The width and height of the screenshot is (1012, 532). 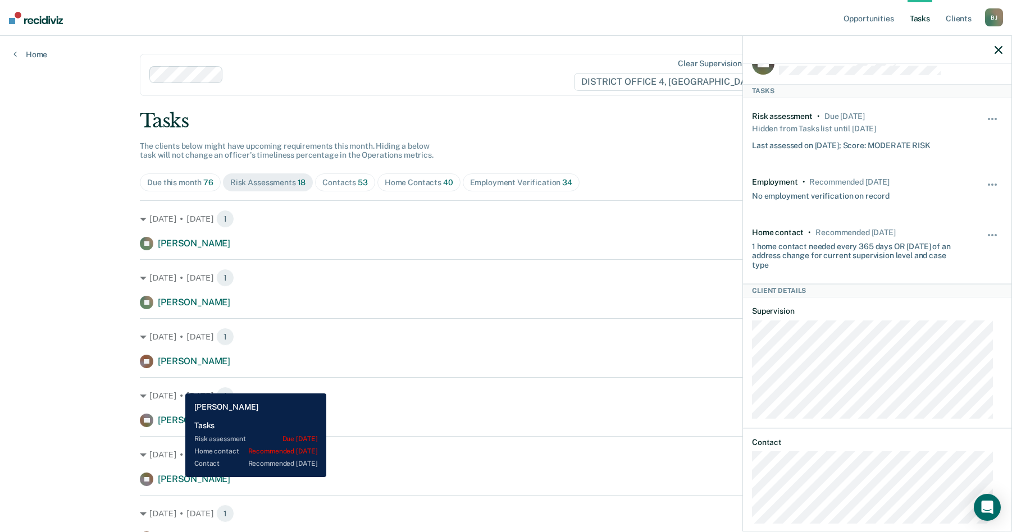 What do you see at coordinates (286, 150) in the screenshot?
I see `span: The clients below might have upcoming requirements this month. Hiding a below task will not chang...` at bounding box center [286, 150].